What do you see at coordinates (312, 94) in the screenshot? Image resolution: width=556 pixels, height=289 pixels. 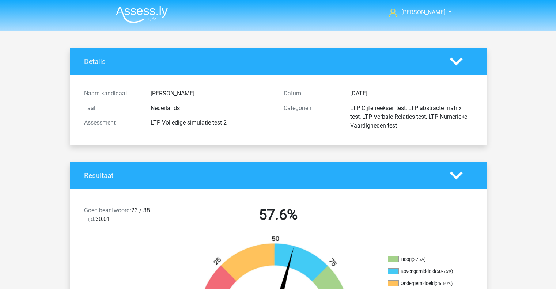 I see `div: Datum` at bounding box center [312, 94].